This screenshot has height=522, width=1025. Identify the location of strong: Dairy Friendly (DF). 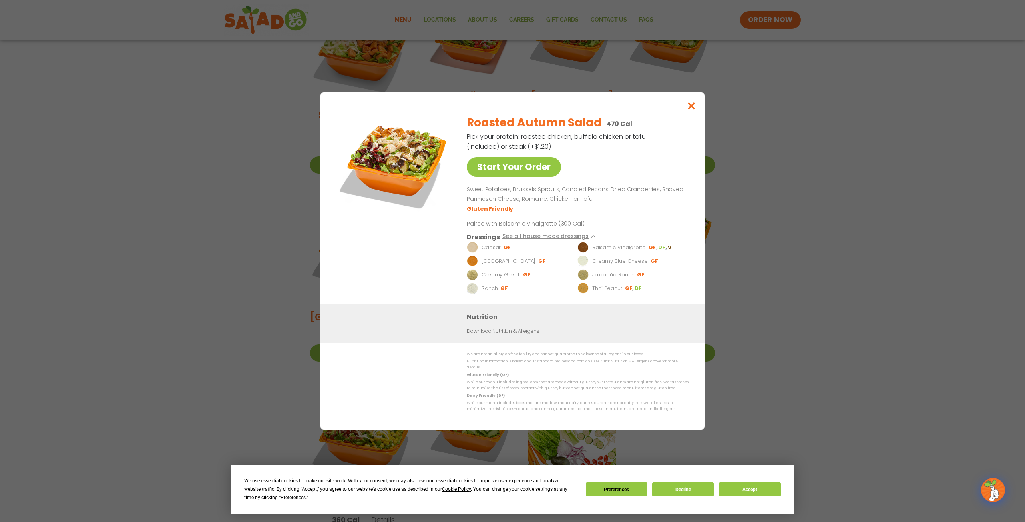
(486, 396).